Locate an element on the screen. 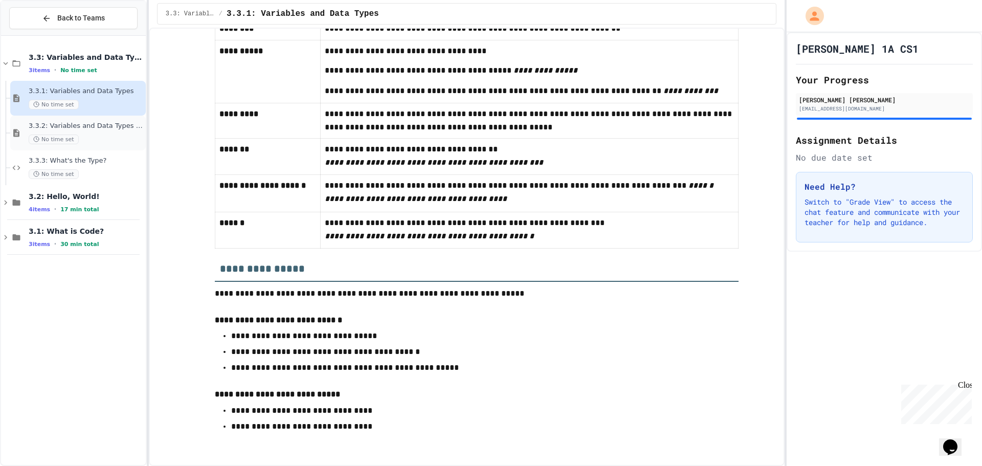 The image size is (982, 466). span: 30 min total is located at coordinates (79, 244).